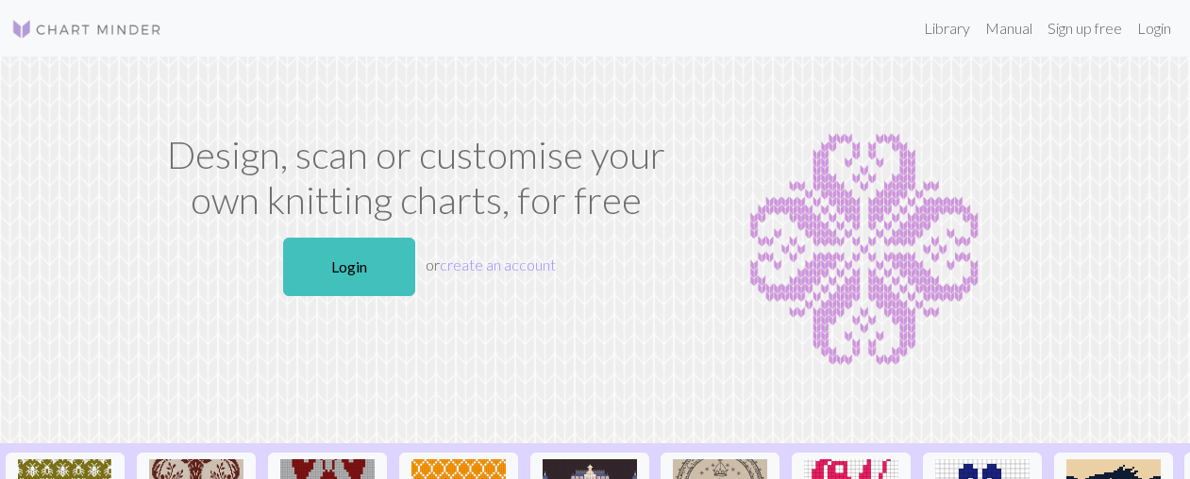 The image size is (1190, 479). I want to click on h1: Design, scan or customise your own knitting charts, for free, so click(416, 177).